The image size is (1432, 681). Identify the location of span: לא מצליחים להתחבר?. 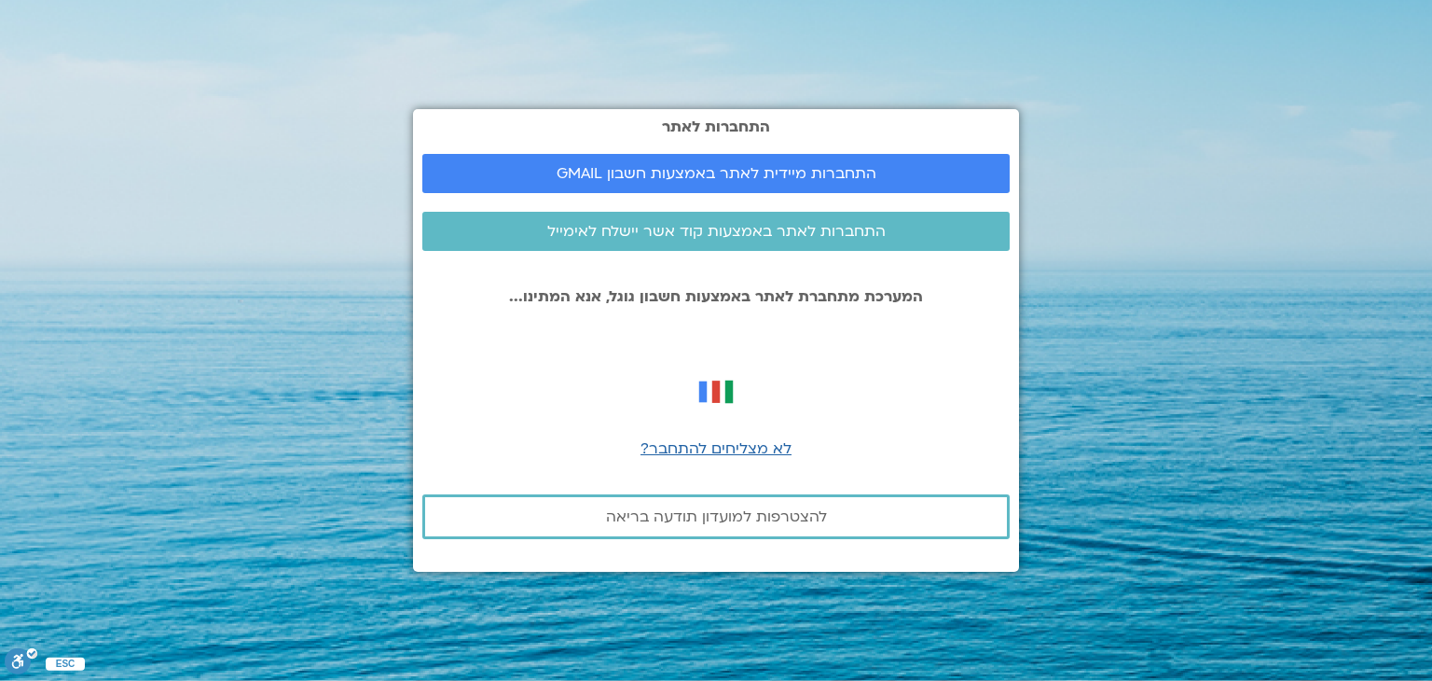
(716, 449).